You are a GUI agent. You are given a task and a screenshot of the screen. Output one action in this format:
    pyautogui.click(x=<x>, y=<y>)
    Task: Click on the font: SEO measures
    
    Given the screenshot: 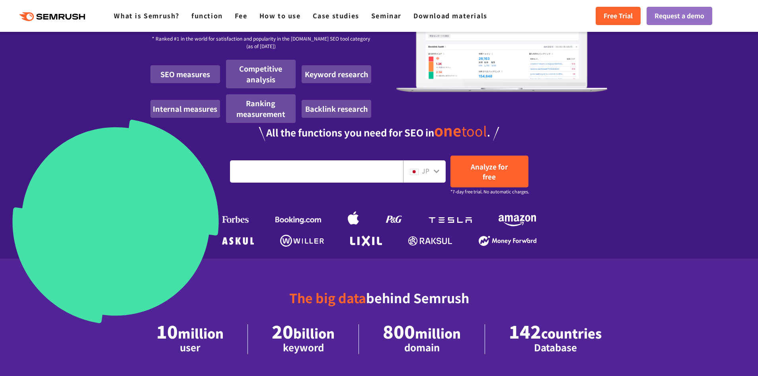 What is the action you would take?
    pyautogui.click(x=185, y=74)
    